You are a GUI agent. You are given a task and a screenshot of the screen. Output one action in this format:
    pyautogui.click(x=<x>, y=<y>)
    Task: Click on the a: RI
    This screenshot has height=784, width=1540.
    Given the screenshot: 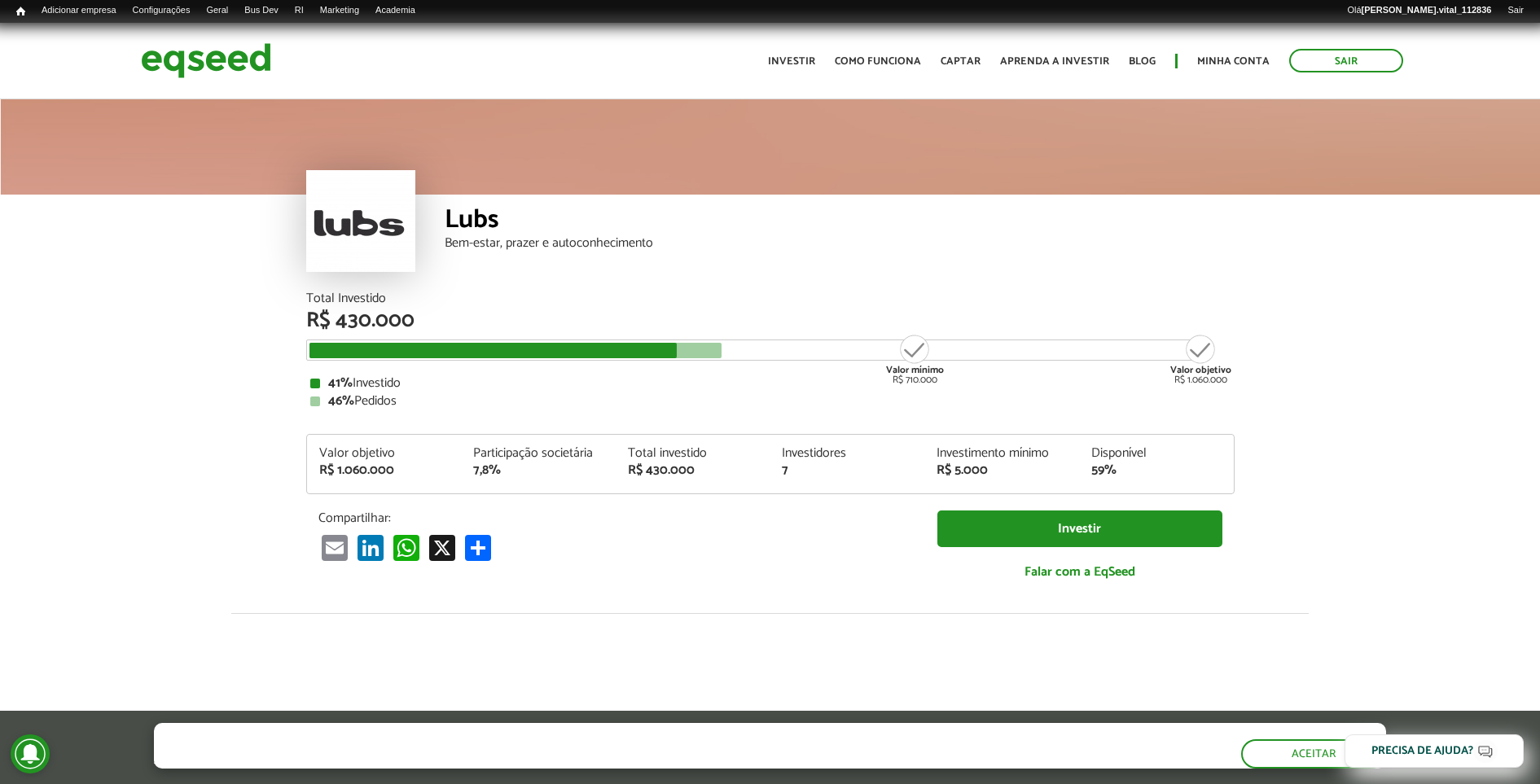 What is the action you would take?
    pyautogui.click(x=299, y=11)
    